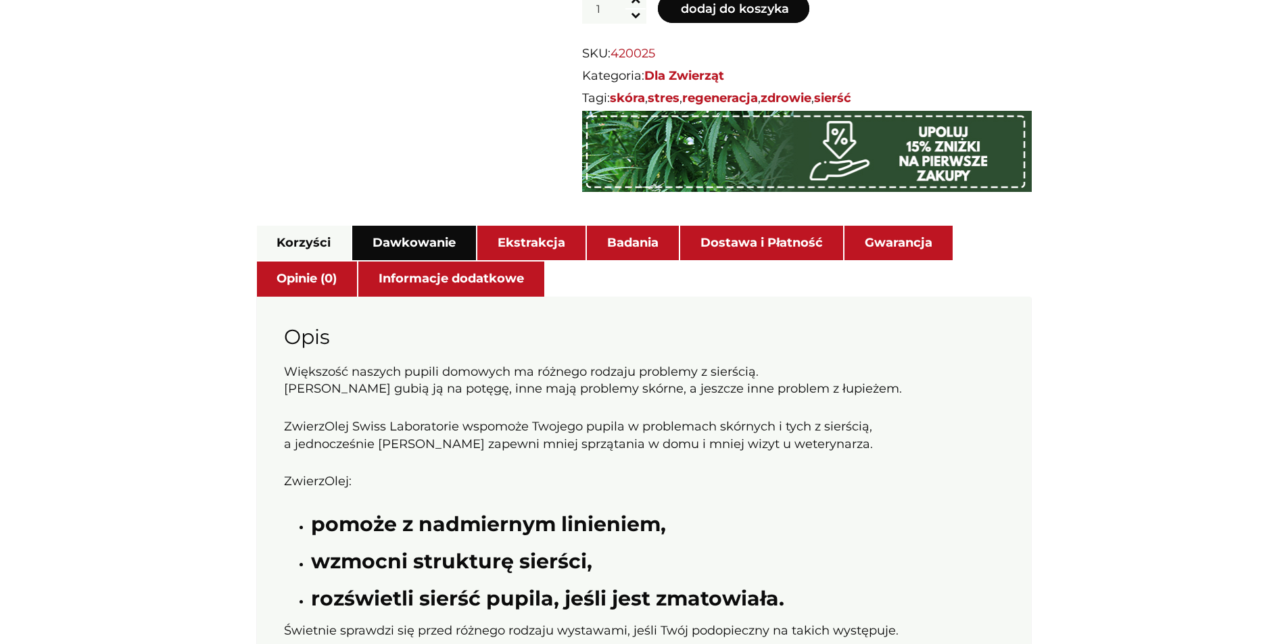 This screenshot has width=1288, height=644. I want to click on a: Korzyści, so click(304, 243).